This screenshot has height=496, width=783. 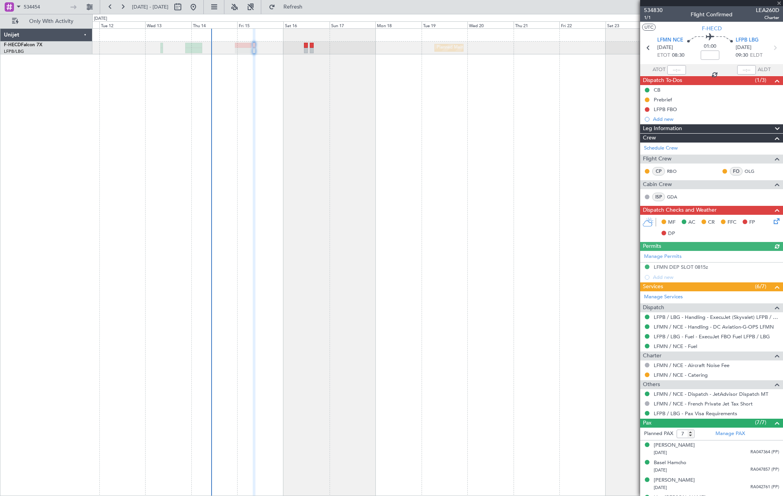 I want to click on div: FO, so click(x=736, y=171).